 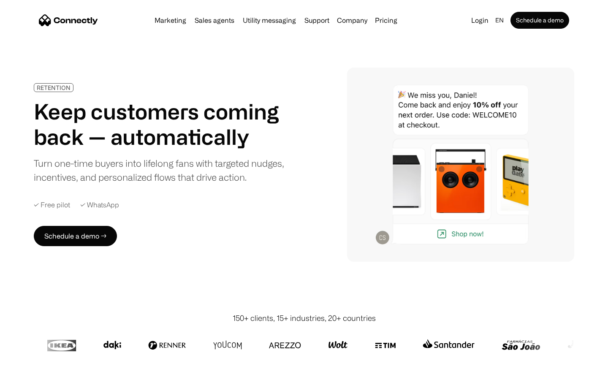 What do you see at coordinates (30, 371) in the screenshot?
I see `aside: Language selected: English` at bounding box center [30, 371].